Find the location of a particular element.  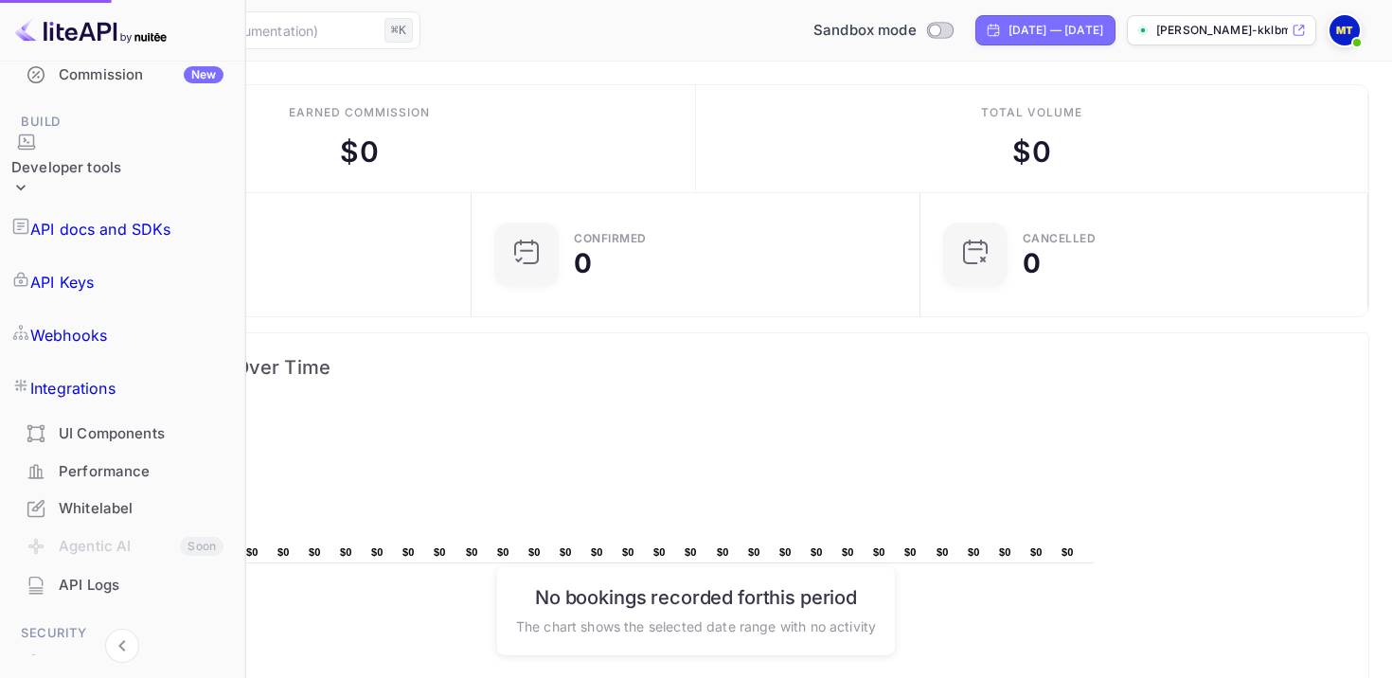

div: Switch to Production mode is located at coordinates (883, 30).